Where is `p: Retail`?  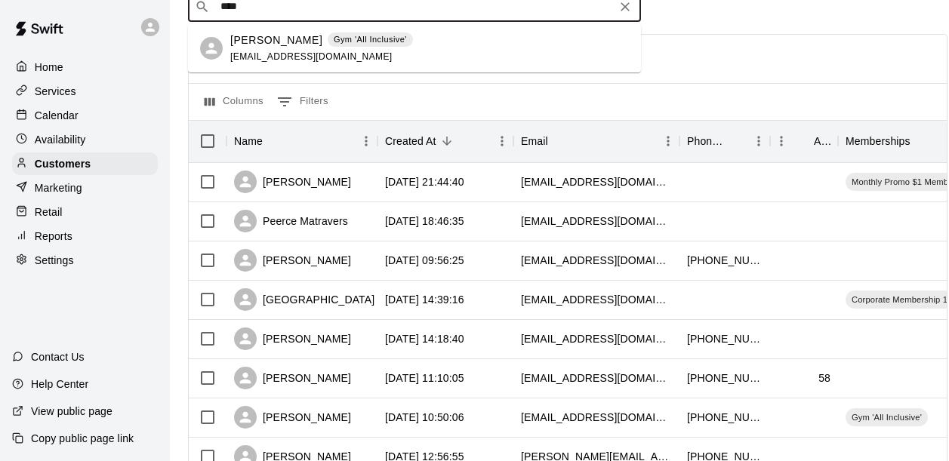
p: Retail is located at coordinates (48, 212).